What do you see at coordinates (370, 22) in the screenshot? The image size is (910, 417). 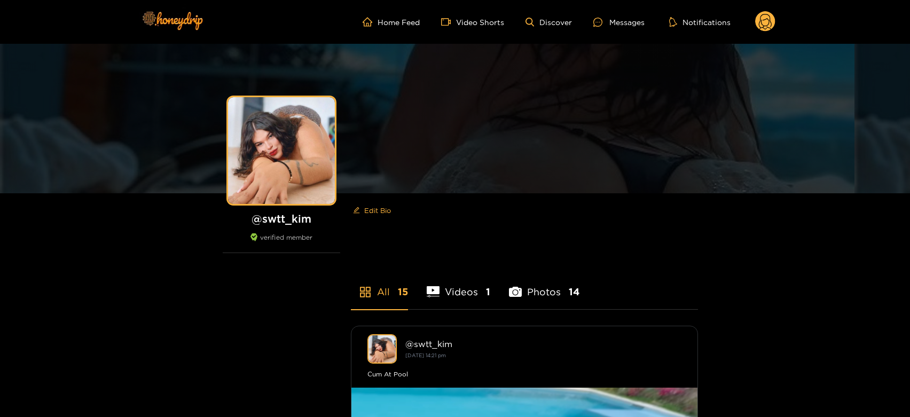 I see `span: home` at bounding box center [370, 22].